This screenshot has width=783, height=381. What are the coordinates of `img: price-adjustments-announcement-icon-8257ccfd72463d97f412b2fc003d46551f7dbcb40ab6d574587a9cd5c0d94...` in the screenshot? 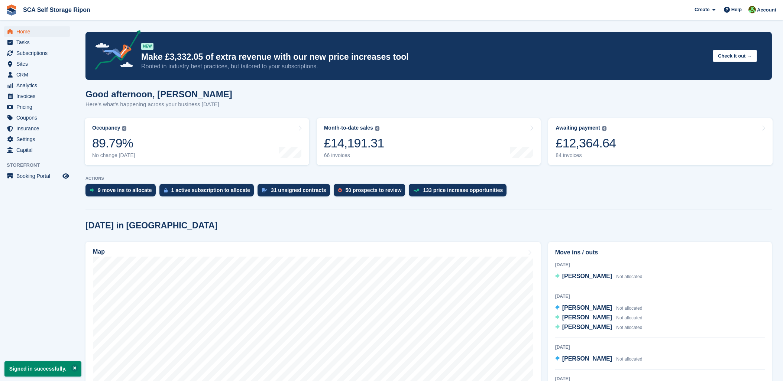 It's located at (115, 51).